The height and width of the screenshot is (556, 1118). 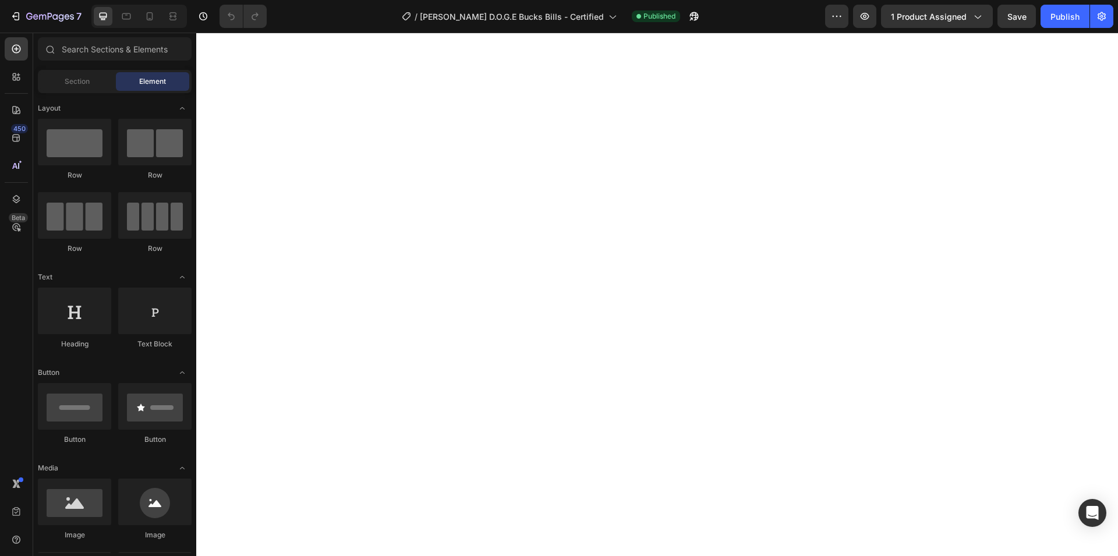 I want to click on p: 7, so click(x=79, y=16).